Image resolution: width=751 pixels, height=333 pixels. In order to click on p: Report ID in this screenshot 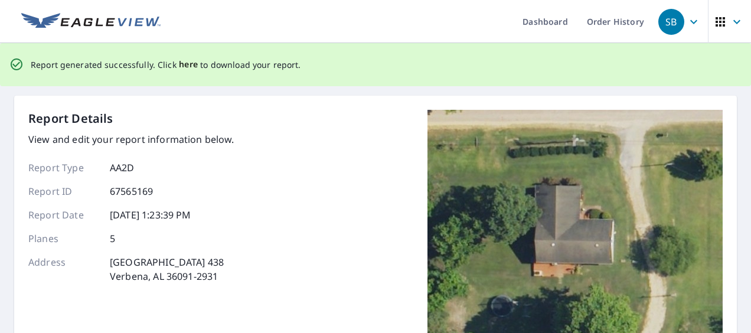, I will do `click(64, 191)`.